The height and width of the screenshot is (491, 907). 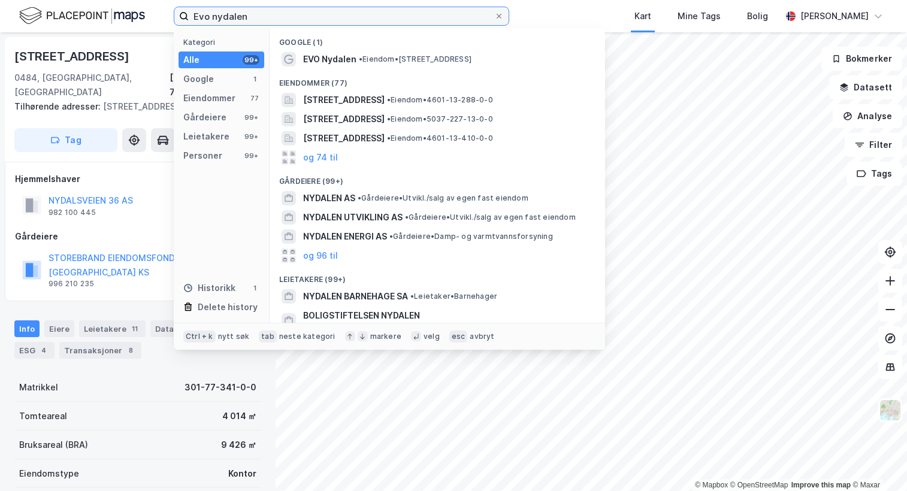 What do you see at coordinates (242, 474) in the screenshot?
I see `div: Kontor` at bounding box center [242, 474].